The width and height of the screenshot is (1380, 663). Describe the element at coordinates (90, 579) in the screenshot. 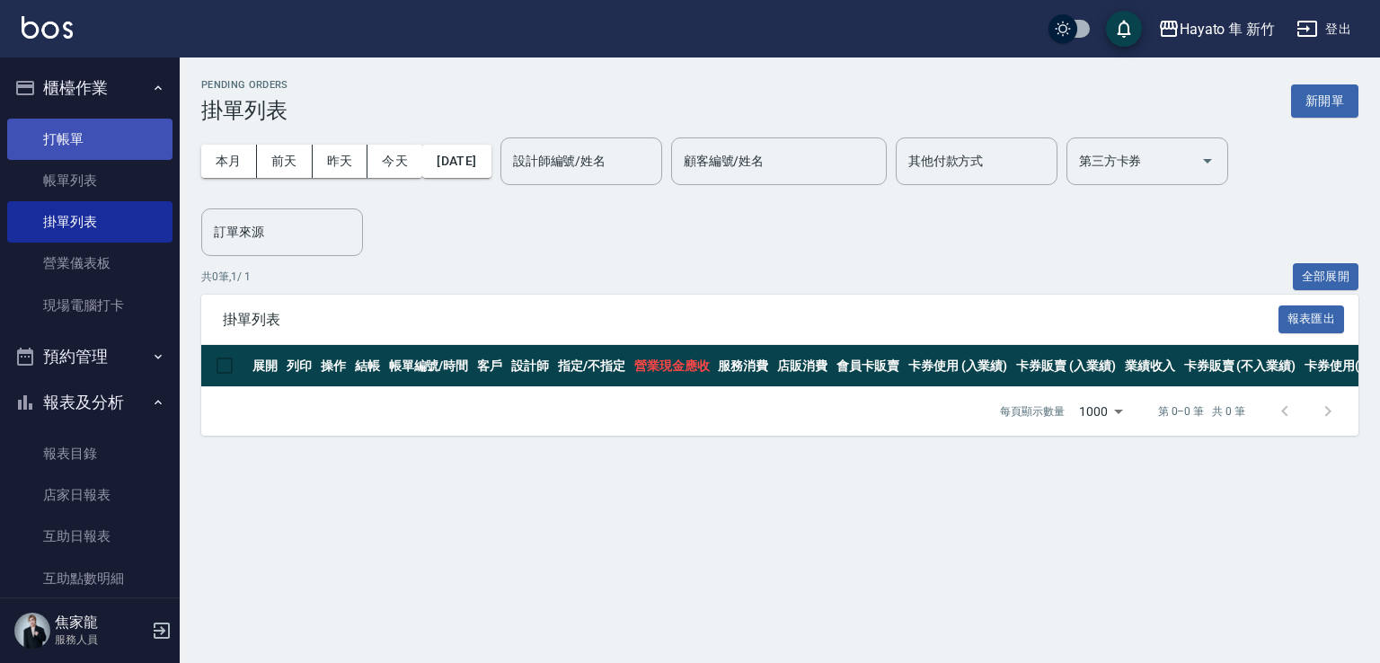

I see `a: 互助點數明細` at that location.